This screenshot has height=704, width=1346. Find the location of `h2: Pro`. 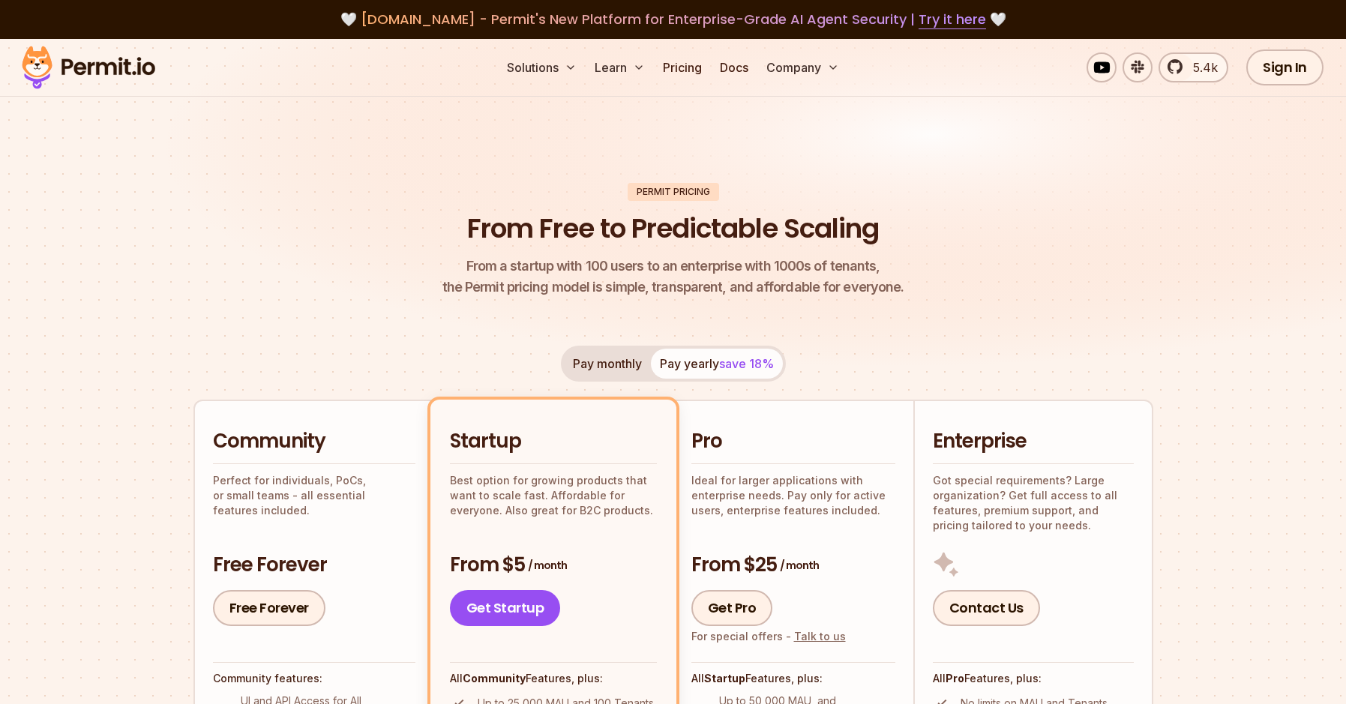

h2: Pro is located at coordinates (793, 442).